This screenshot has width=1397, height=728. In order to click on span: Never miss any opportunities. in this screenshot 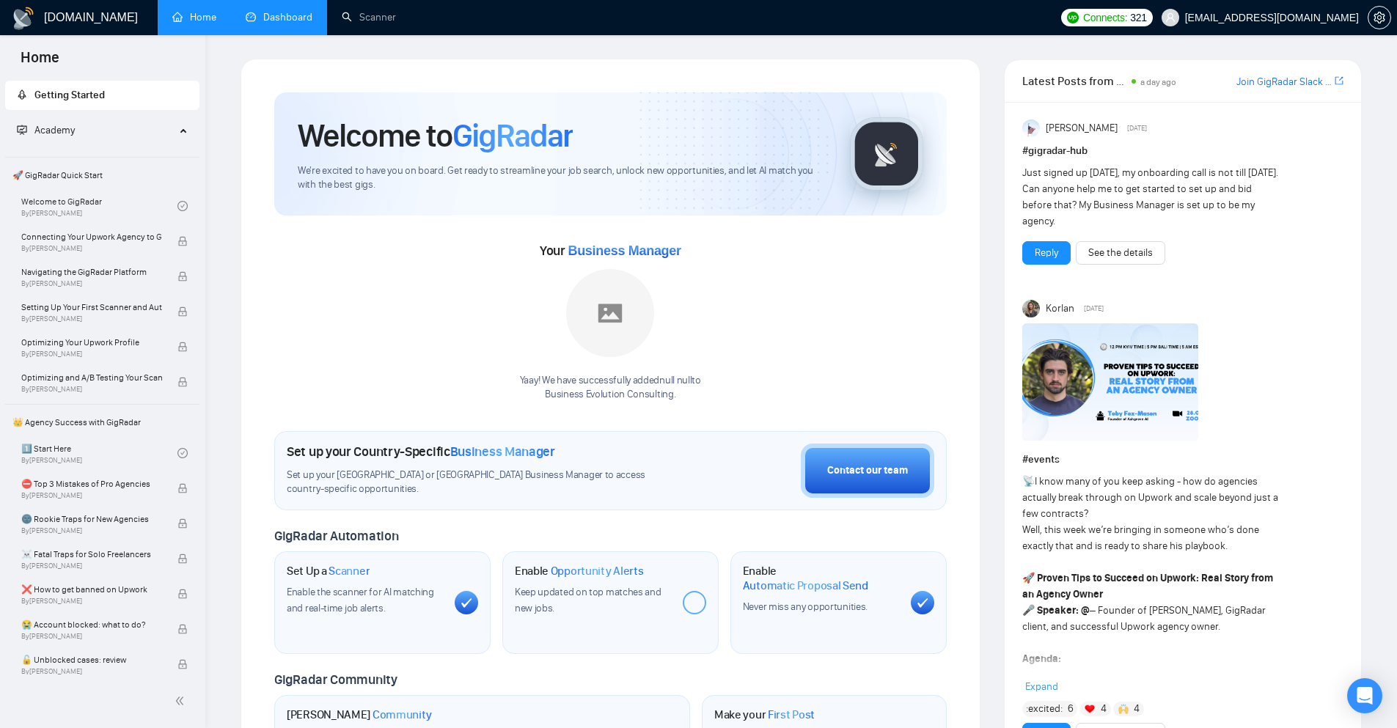, I will do `click(805, 607)`.